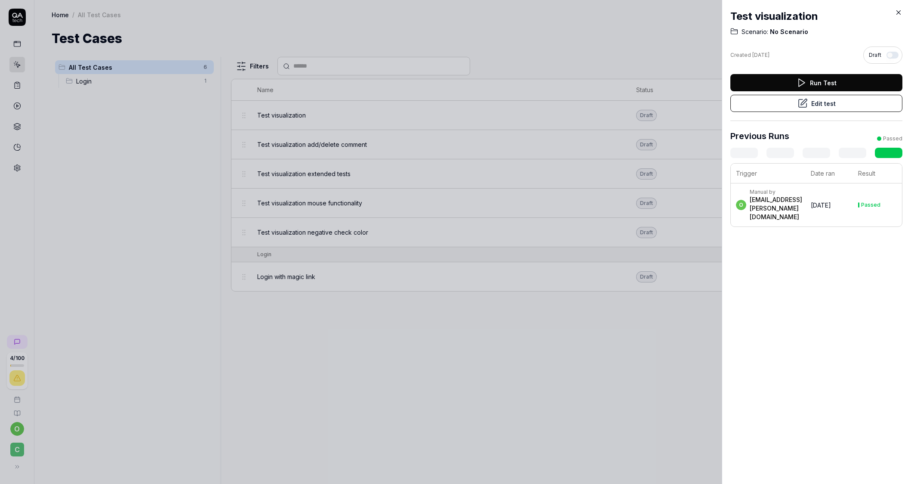  Describe the element at coordinates (817, 103) in the screenshot. I see `a: Edit test` at that location.